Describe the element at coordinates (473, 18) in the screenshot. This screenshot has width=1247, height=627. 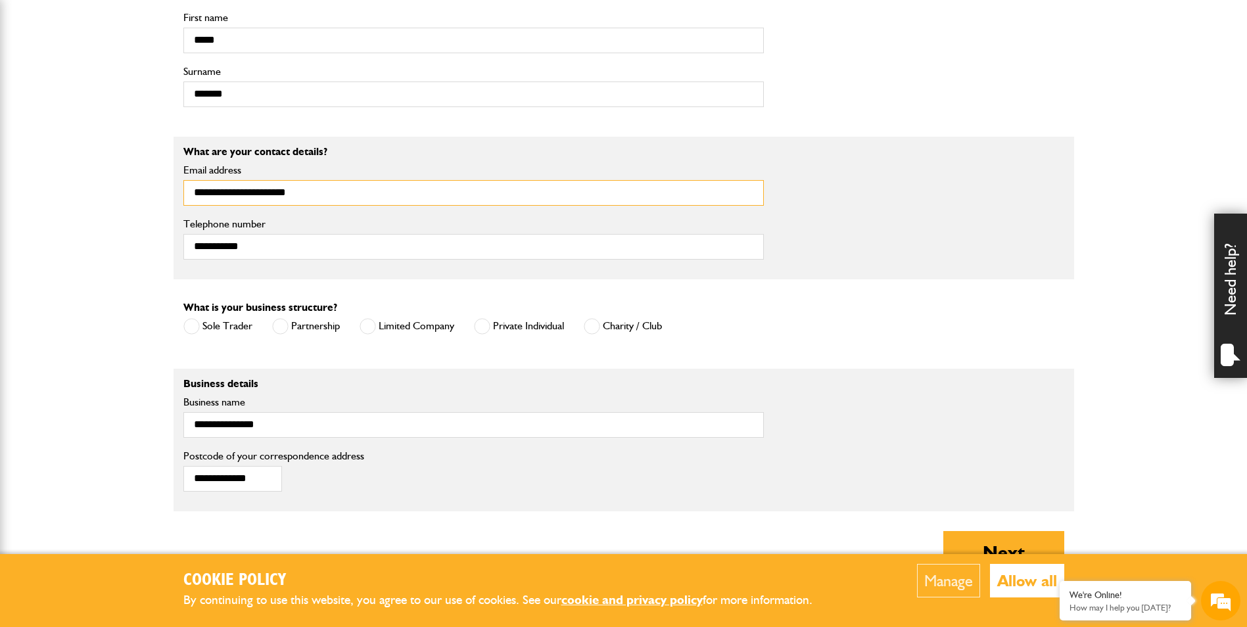
I see `label: First name` at that location.